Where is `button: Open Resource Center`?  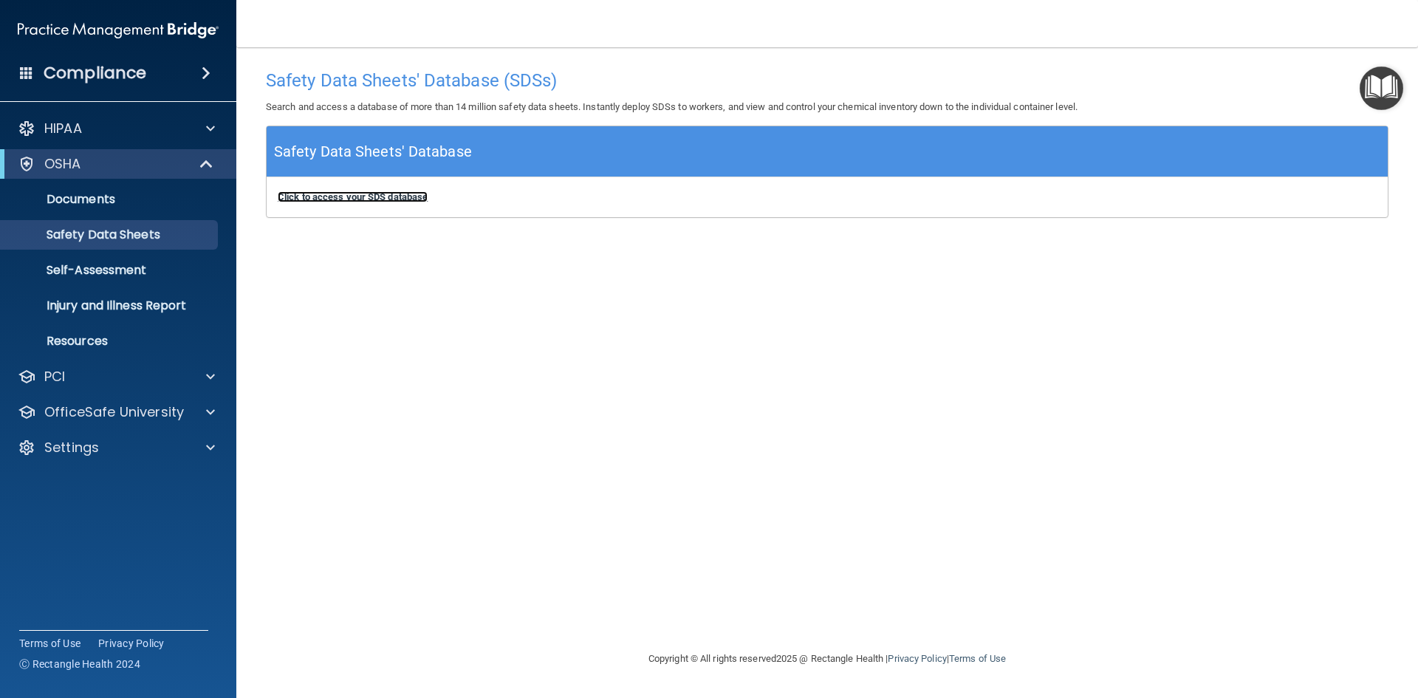 button: Open Resource Center is located at coordinates (1381, 88).